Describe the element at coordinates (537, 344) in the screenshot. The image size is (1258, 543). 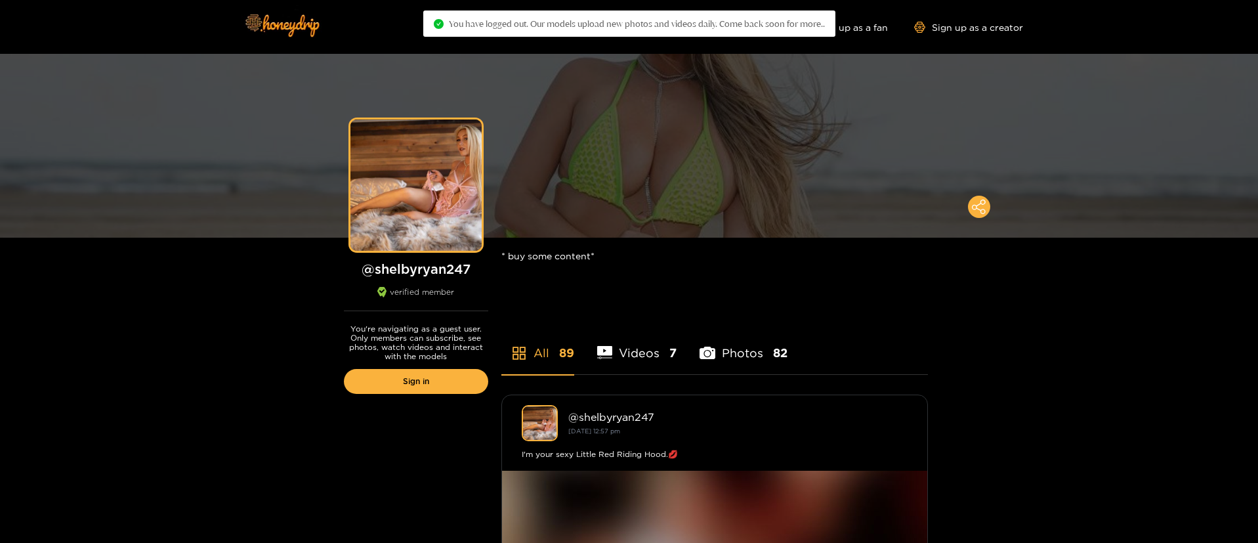
I see `li: All` at that location.